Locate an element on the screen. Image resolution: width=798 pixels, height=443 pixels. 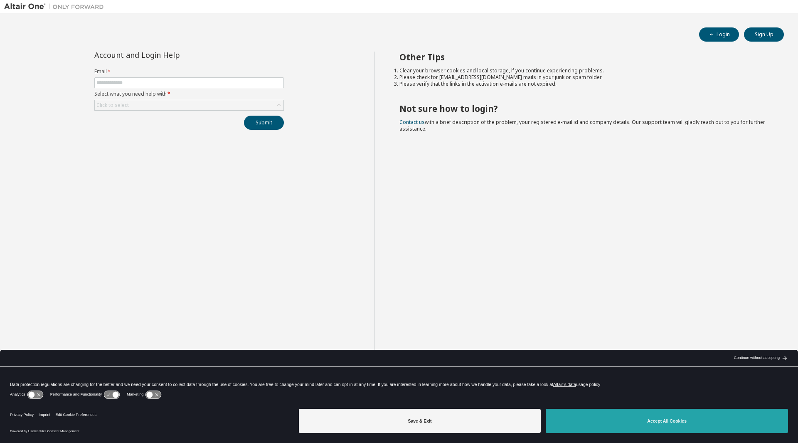
button: Login is located at coordinates (719, 34).